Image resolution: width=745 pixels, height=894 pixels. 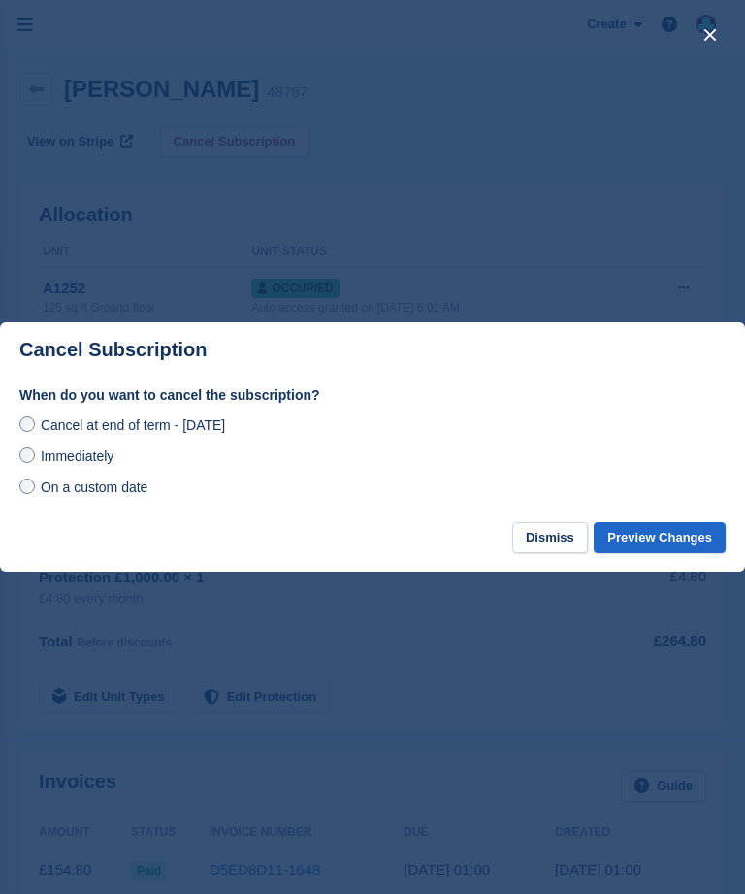 What do you see at coordinates (94, 487) in the screenshot?
I see `span: On a custom date` at bounding box center [94, 487].